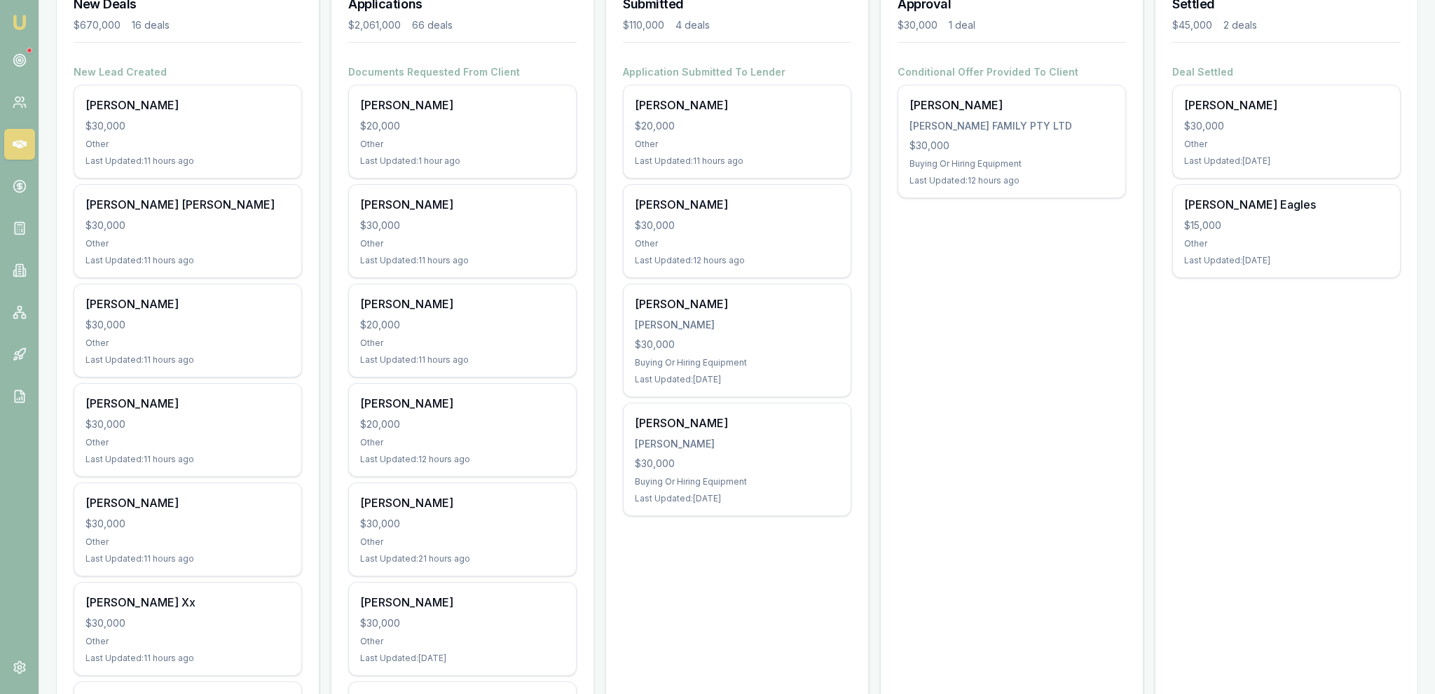 The width and height of the screenshot is (1435, 694). Describe the element at coordinates (1240, 25) in the screenshot. I see `div: 2 deals` at that location.